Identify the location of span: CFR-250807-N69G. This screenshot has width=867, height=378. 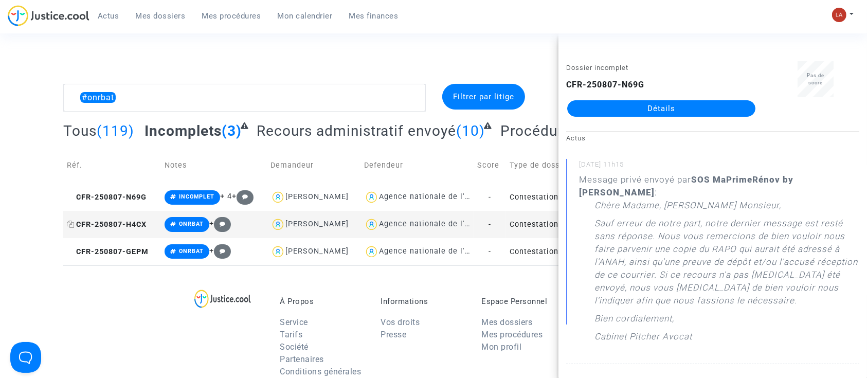
(106, 197).